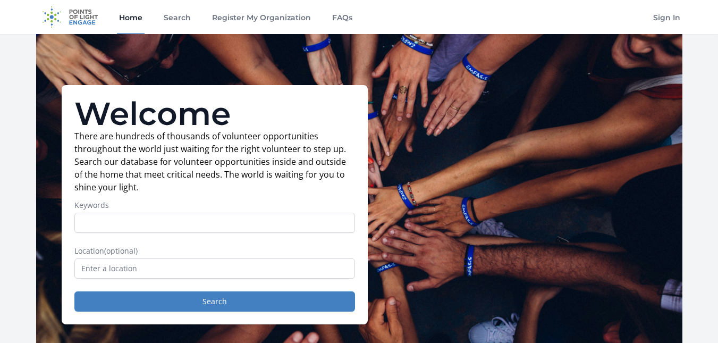  I want to click on label: Location, so click(215, 251).